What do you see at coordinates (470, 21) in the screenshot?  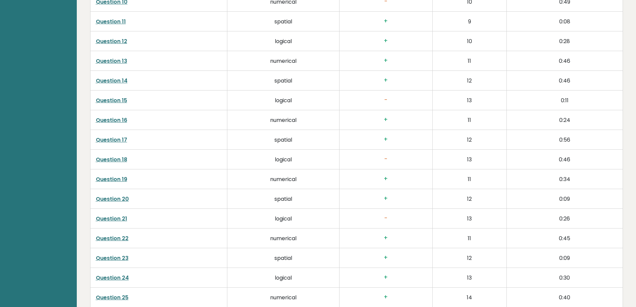 I see `td: 9` at bounding box center [470, 21].